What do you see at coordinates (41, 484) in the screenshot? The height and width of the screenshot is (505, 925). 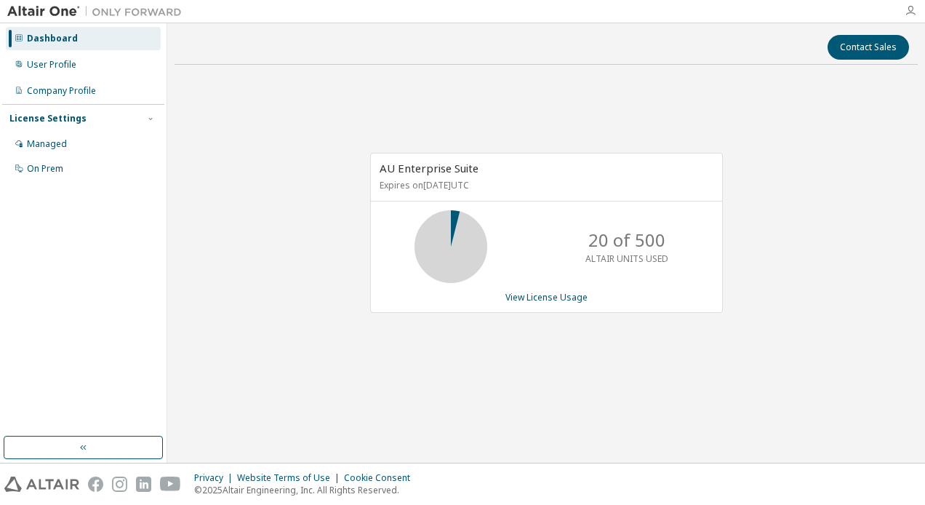 I see `img: altair_logo.svg` at bounding box center [41, 484].